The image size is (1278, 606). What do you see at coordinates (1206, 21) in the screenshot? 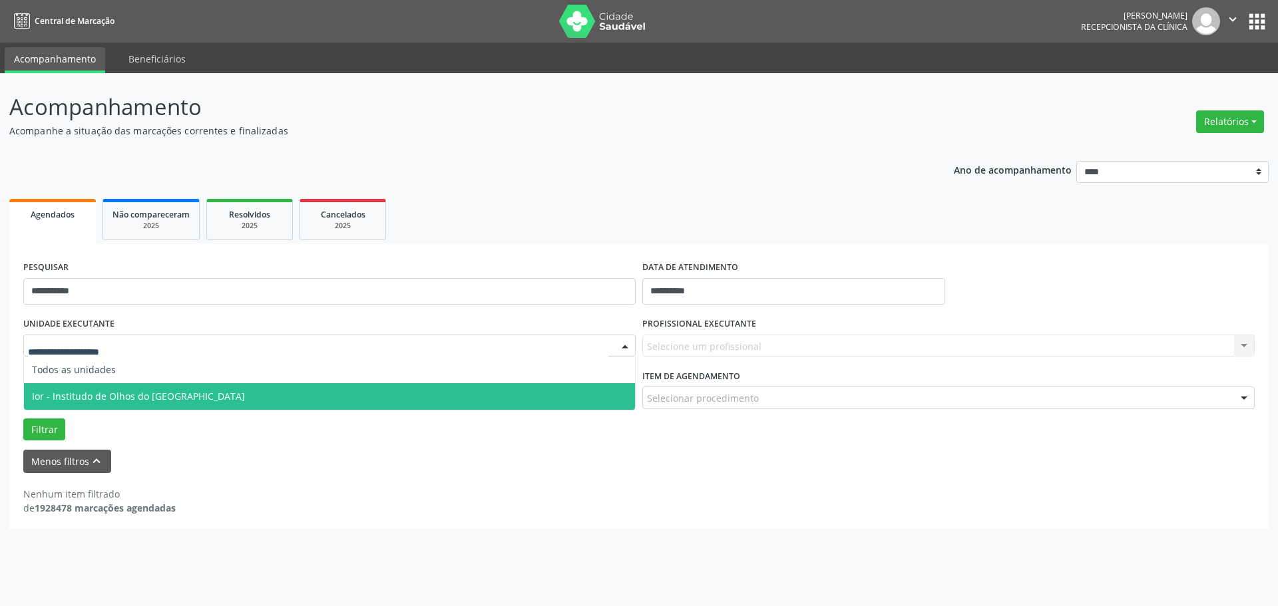
I see `img: img` at bounding box center [1206, 21].